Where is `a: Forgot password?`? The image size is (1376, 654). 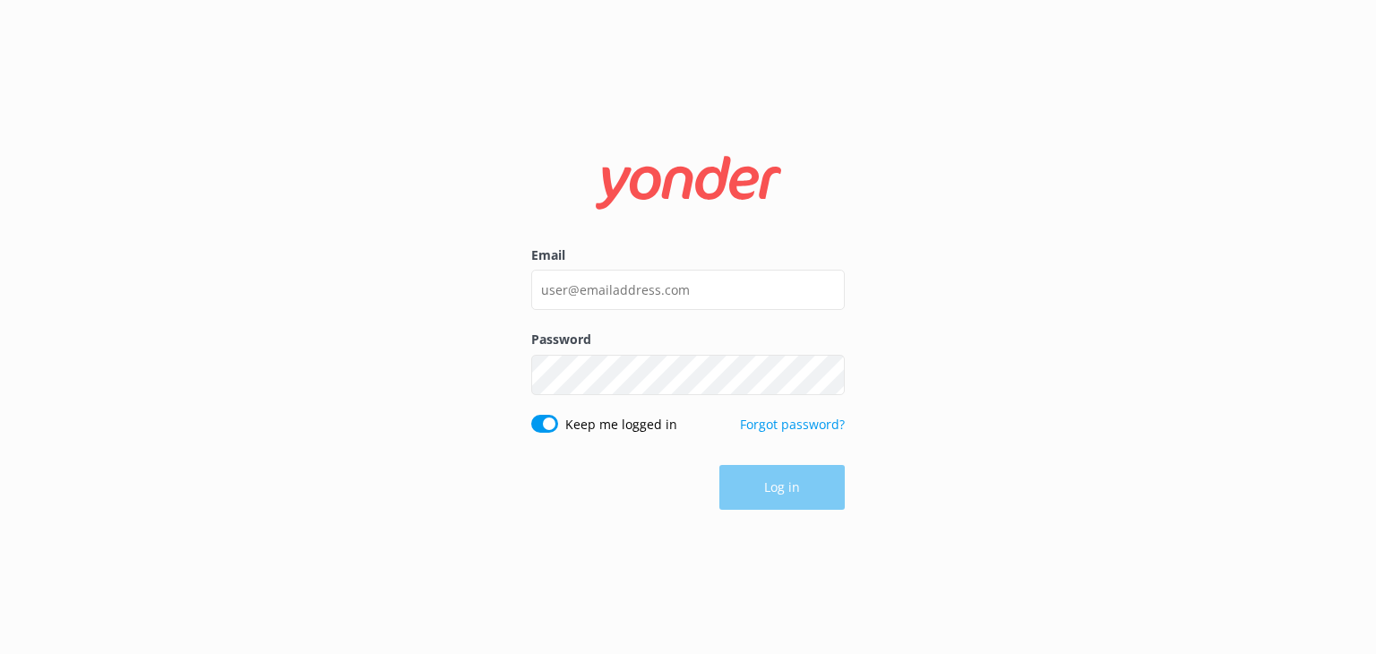
a: Forgot password? is located at coordinates (792, 424).